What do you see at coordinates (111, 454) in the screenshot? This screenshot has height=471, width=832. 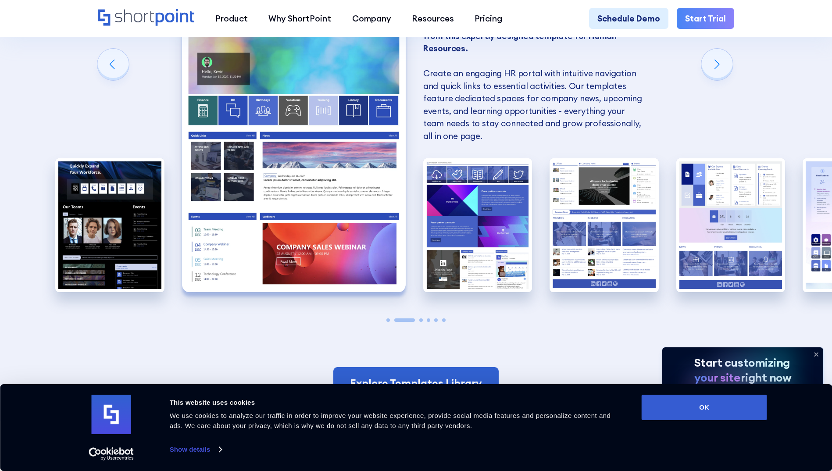 I see `a: Usercentrics Cookiebot - opens in a new window` at bounding box center [111, 454].